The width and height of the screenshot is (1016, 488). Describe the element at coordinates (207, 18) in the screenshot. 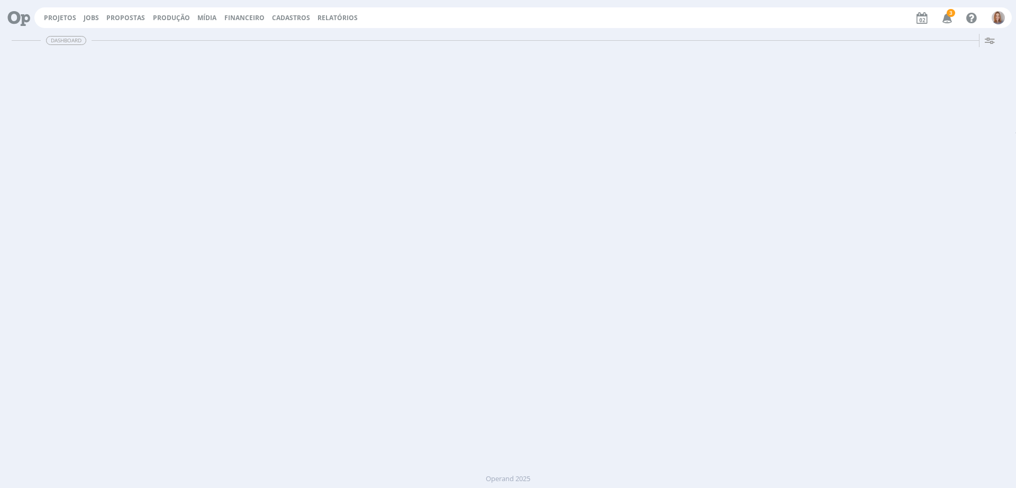

I see `button: Mídia` at that location.